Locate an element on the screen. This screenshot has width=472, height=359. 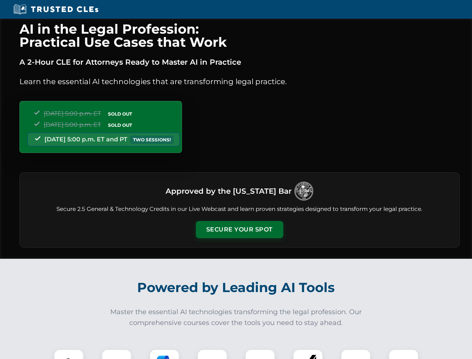
p: A 2-Hour CLE for Attorneys Ready to Master AI in Practice is located at coordinates (239, 62).